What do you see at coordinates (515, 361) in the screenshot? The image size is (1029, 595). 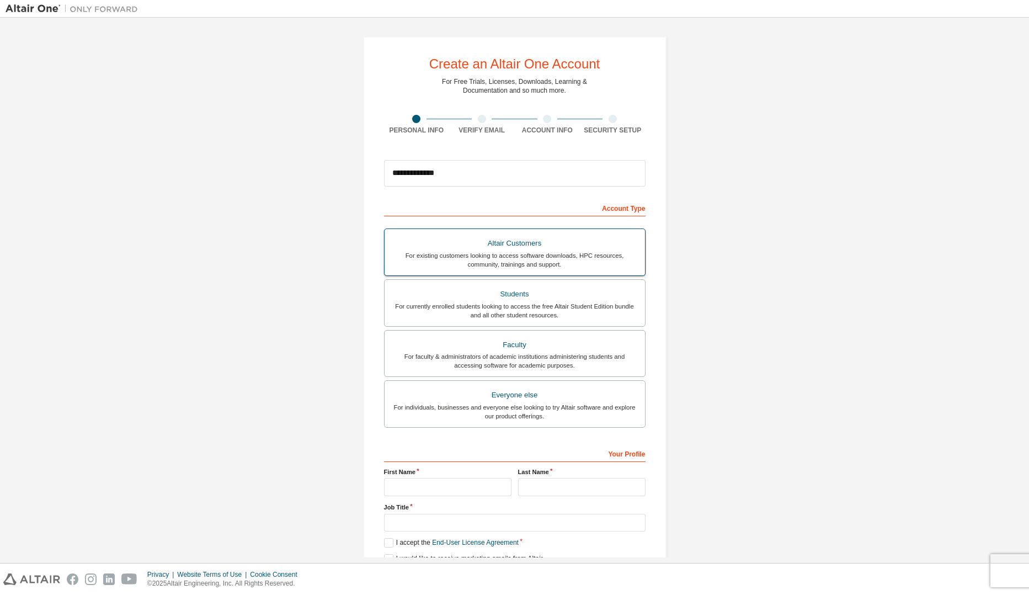 I see `div: For faculty & administrators of academic institutions administering students and accessing softwa...` at bounding box center [515, 361].